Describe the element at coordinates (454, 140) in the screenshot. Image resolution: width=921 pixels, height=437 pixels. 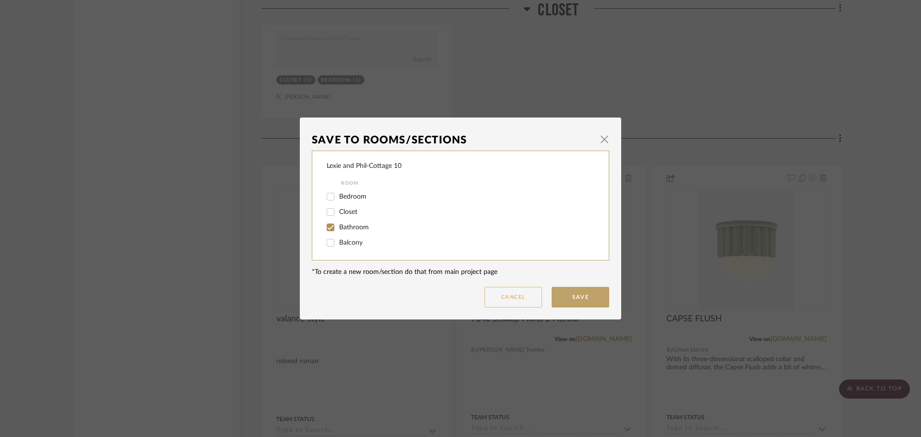
I see `div: Save To Rooms/Sections` at that location.